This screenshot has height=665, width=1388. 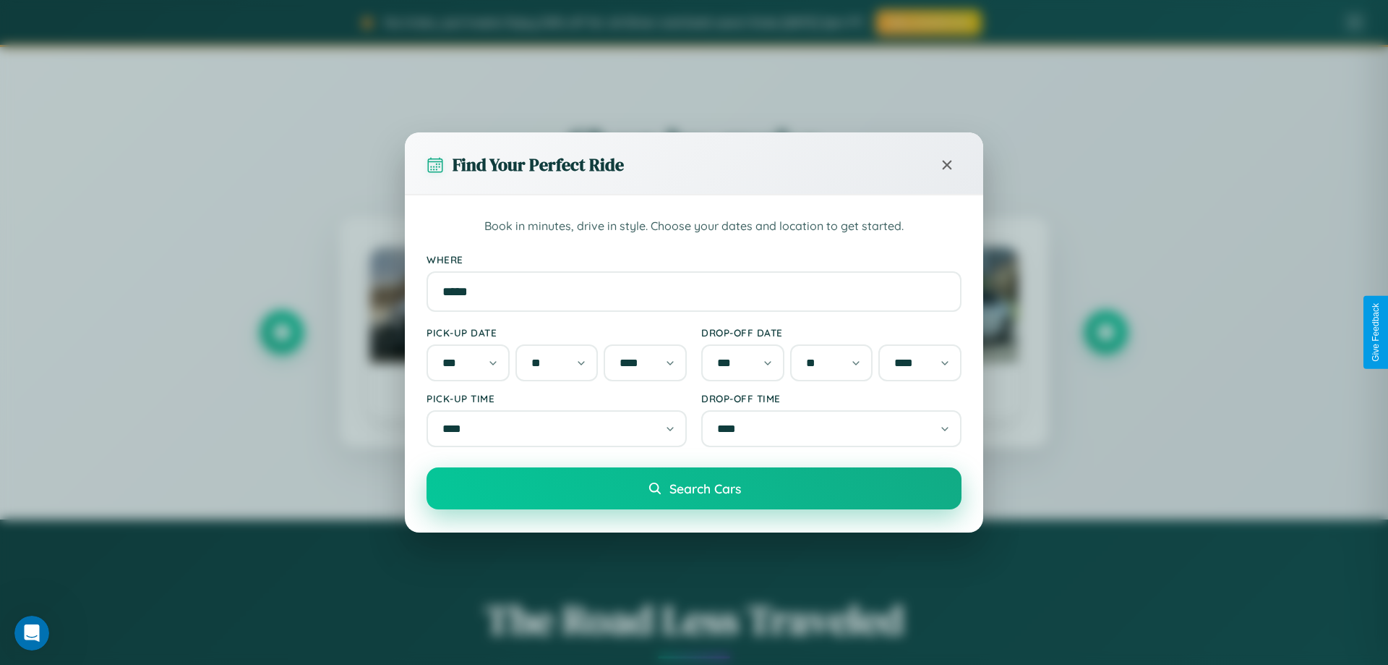 What do you see at coordinates (694, 259) in the screenshot?
I see `label: Where` at bounding box center [694, 259].